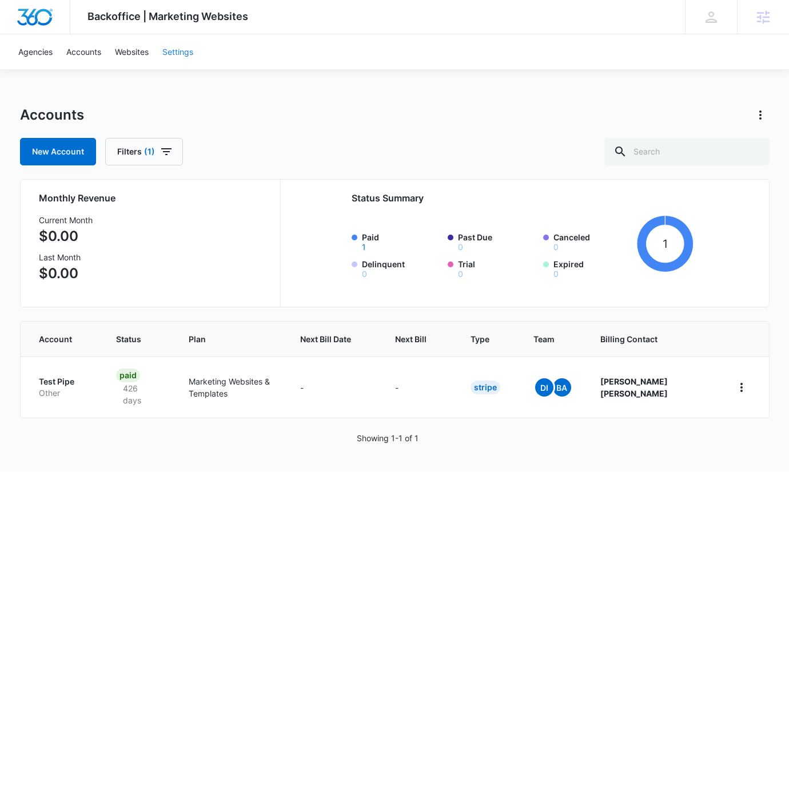 The height and width of the screenshot is (796, 789). Describe the element at coordinates (58, 152) in the screenshot. I see `a: New Account` at that location.